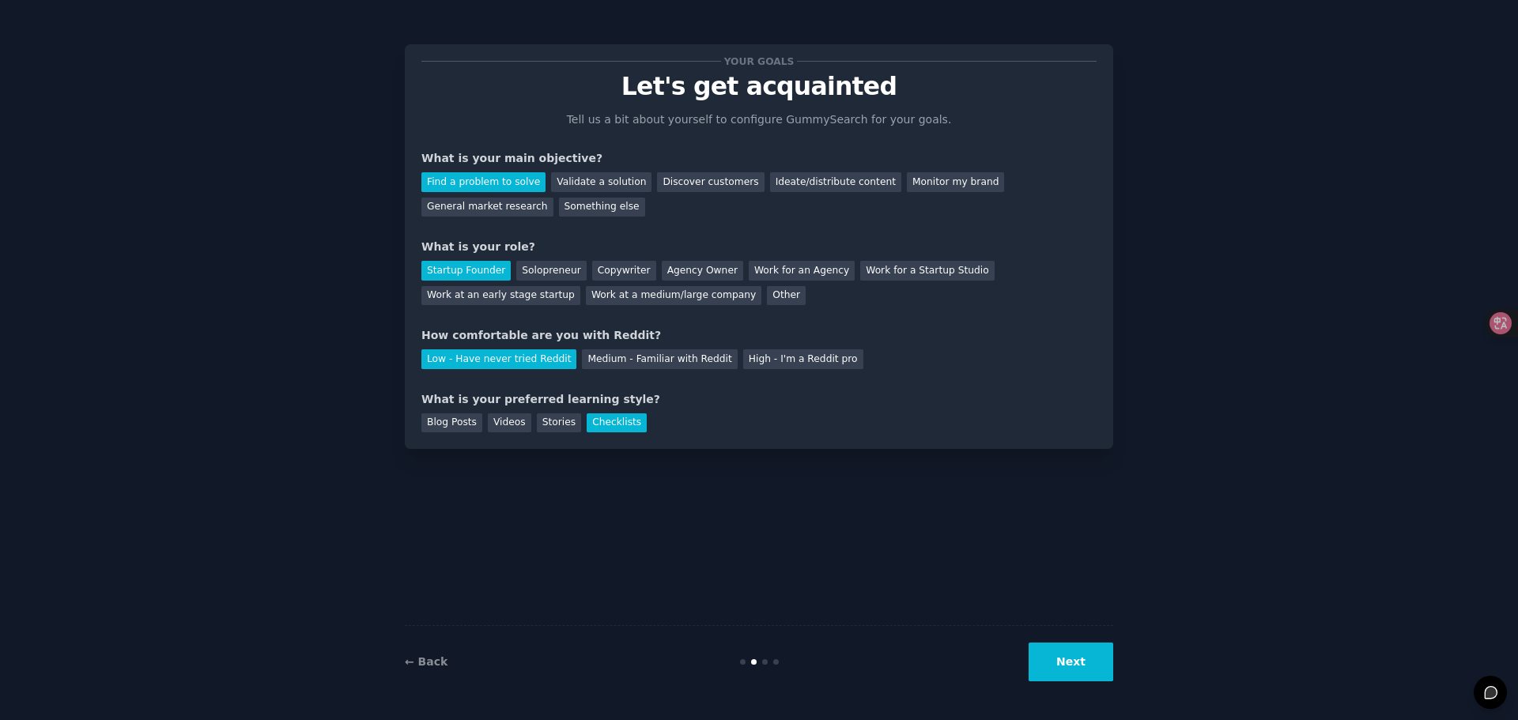 The width and height of the screenshot is (1518, 720). Describe the element at coordinates (759, 119) in the screenshot. I see `p: Tell us a bit about yourself to configure GummySearch for your goals.` at that location.